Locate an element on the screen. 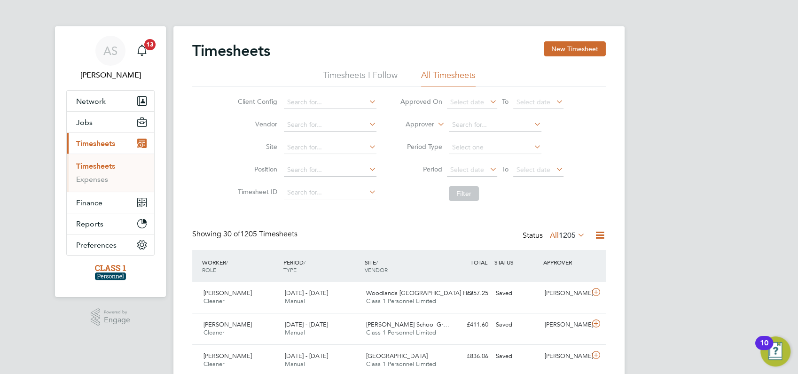 The height and width of the screenshot is (374, 798). span: Reports is located at coordinates (90, 224).